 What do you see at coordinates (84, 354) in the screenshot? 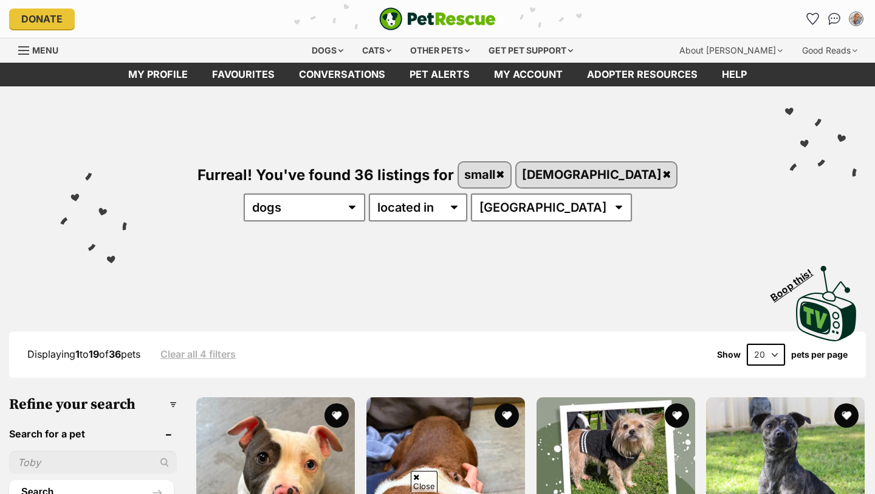
I see `span: Displaying to of pets` at bounding box center [84, 354].